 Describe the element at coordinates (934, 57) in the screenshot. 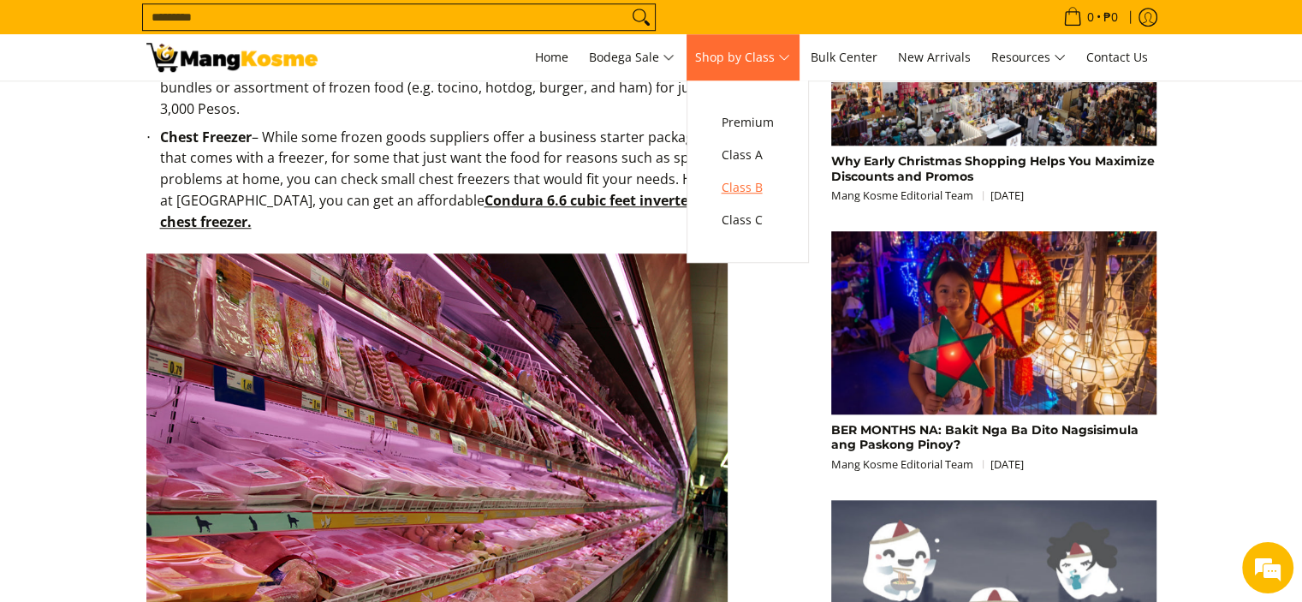

I see `a: New Arrivals` at that location.